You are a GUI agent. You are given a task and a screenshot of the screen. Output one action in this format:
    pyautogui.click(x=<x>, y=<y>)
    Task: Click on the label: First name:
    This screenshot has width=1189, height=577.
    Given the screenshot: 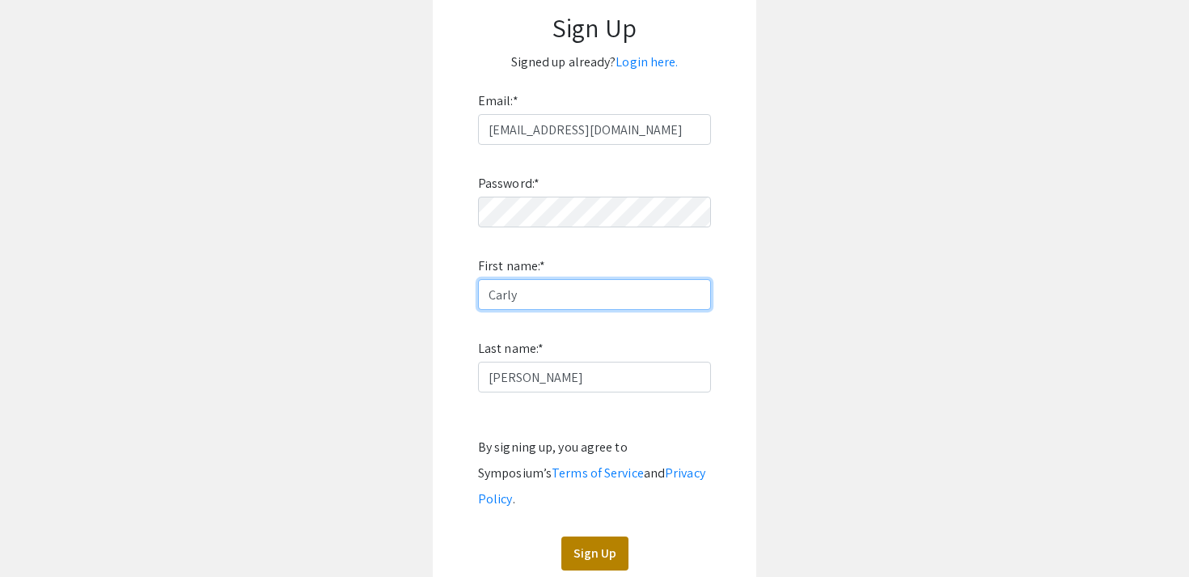 What is the action you would take?
    pyautogui.click(x=511, y=266)
    